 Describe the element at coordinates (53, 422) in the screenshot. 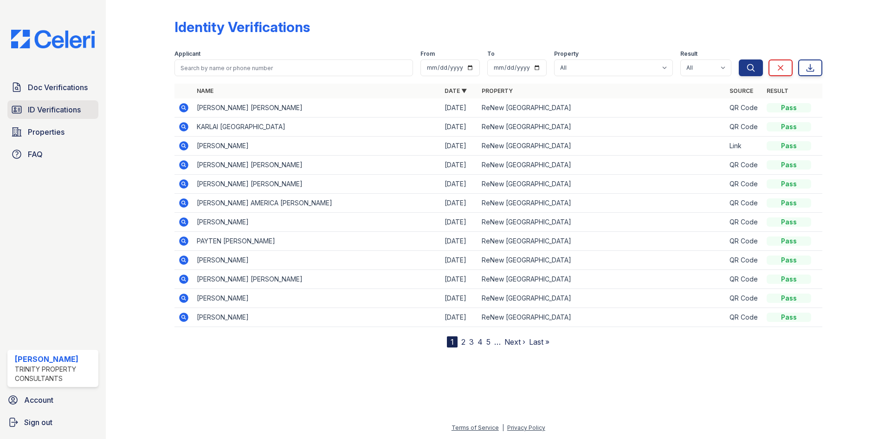

I see `button: Sign out` at that location.